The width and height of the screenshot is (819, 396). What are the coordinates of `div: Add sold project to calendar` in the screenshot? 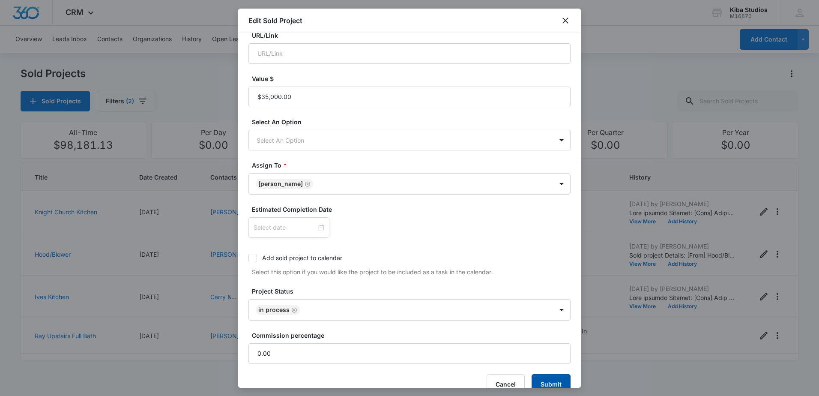 It's located at (302, 257).